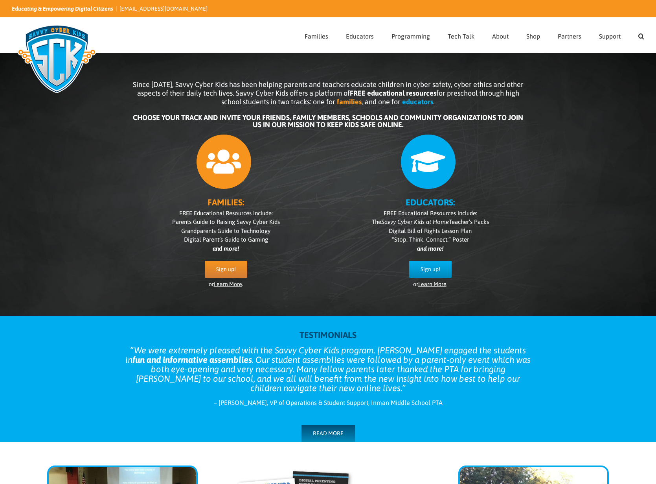  Describe the element at coordinates (360, 35) in the screenshot. I see `a: Educators` at that location.